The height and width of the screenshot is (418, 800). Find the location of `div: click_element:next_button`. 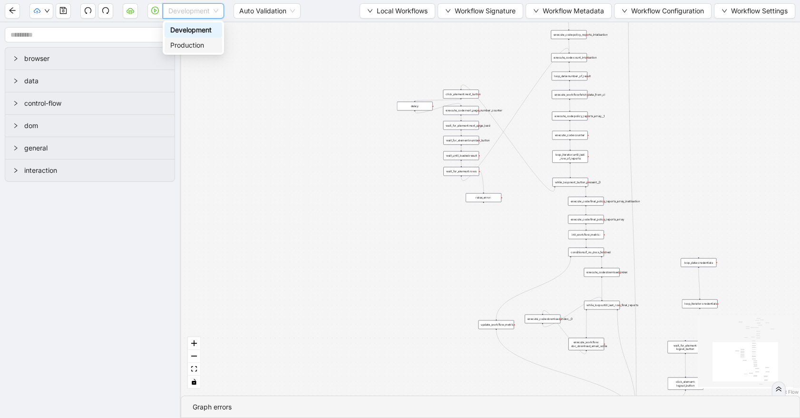

div: click_element:next_button is located at coordinates (461, 94).